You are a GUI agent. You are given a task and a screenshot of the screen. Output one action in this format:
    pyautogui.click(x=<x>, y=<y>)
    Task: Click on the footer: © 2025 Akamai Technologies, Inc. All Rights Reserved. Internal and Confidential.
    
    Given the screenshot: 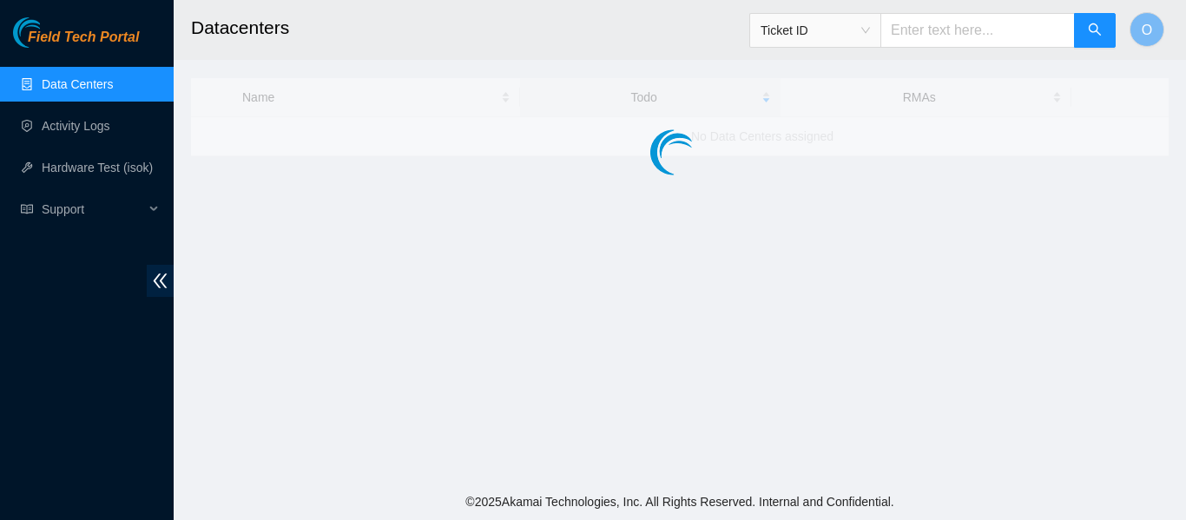 What is the action you would take?
    pyautogui.click(x=680, y=502)
    